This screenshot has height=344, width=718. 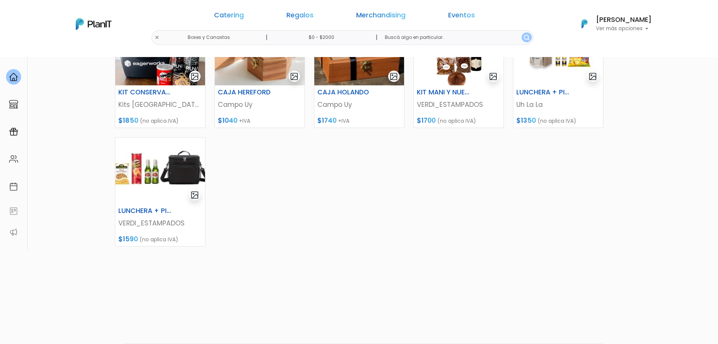 What do you see at coordinates (83, 53) in the screenshot?
I see `span: J` at bounding box center [83, 53].